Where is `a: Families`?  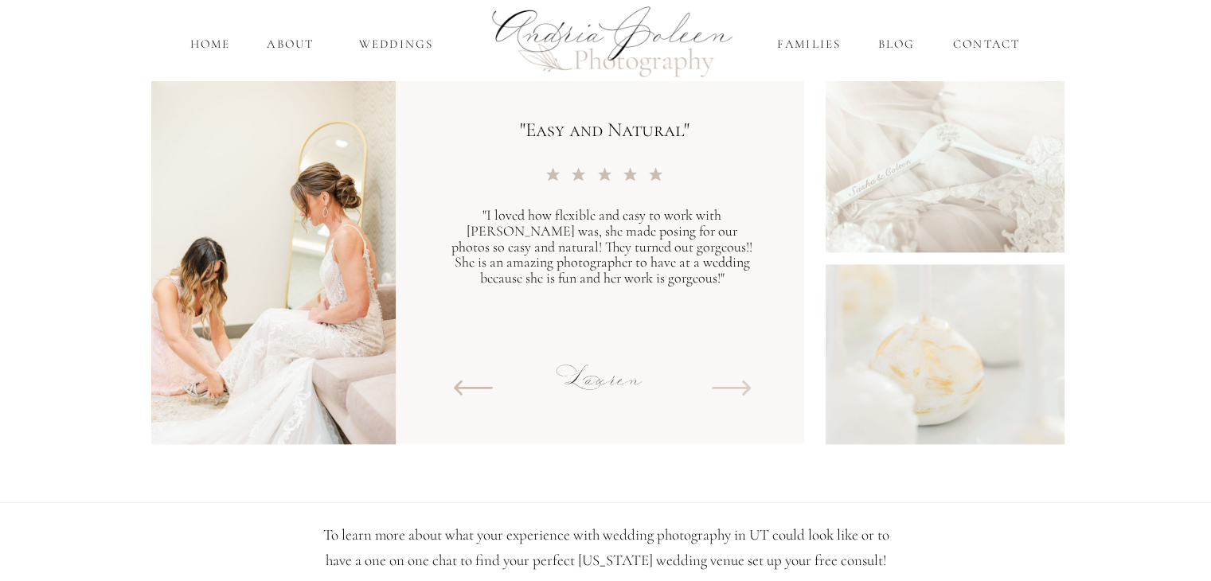 a: Families is located at coordinates (809, 44).